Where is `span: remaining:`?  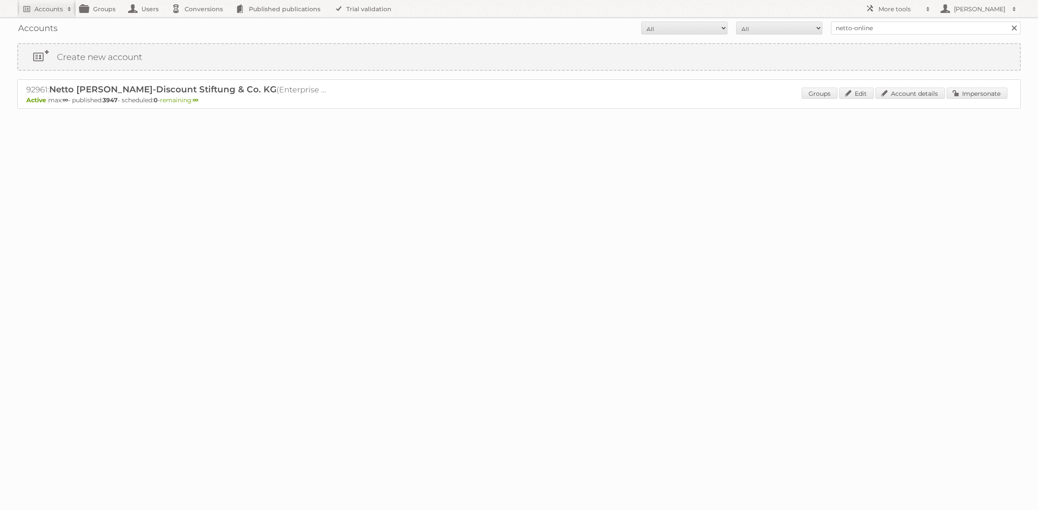
span: remaining: is located at coordinates (179, 100).